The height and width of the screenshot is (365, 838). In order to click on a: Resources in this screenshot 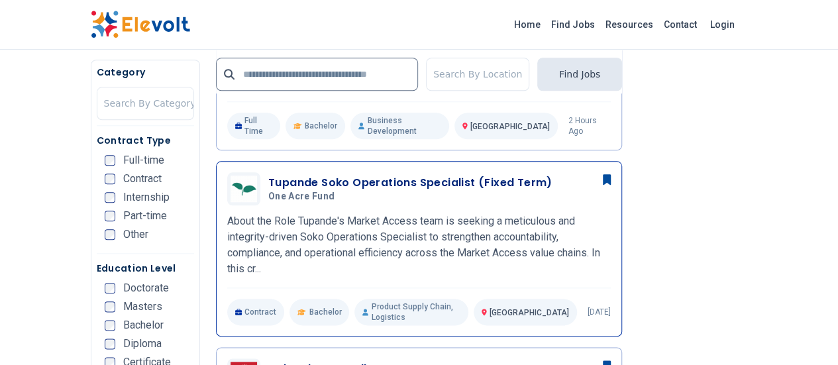, I will do `click(629, 25)`.